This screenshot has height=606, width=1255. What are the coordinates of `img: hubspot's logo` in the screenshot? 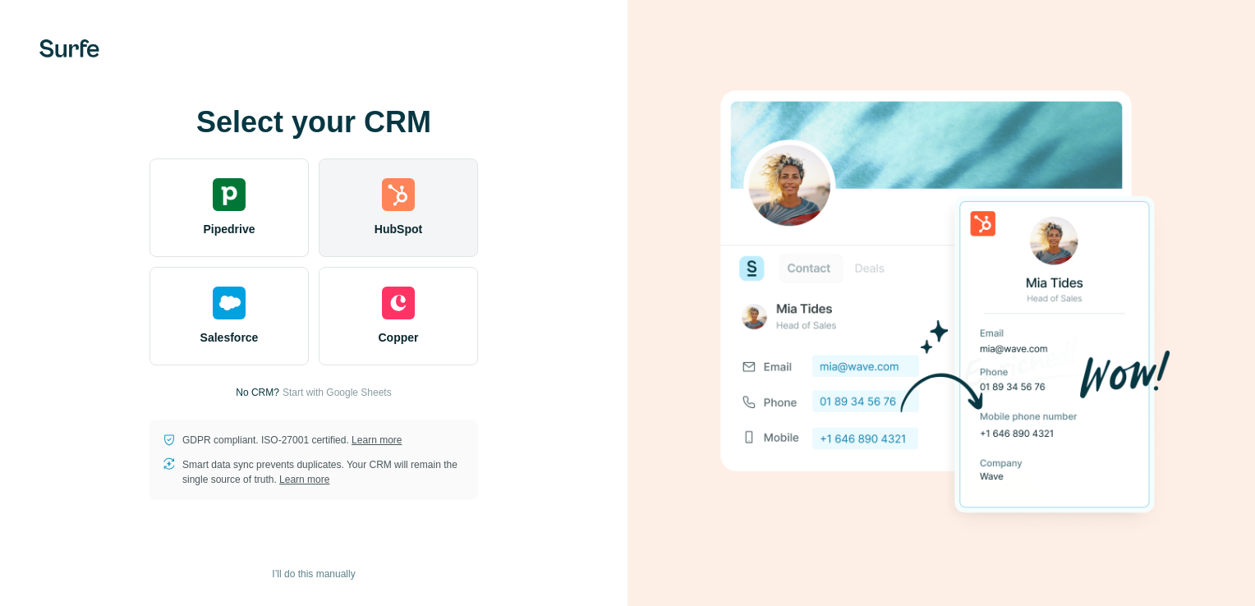 It's located at (398, 195).